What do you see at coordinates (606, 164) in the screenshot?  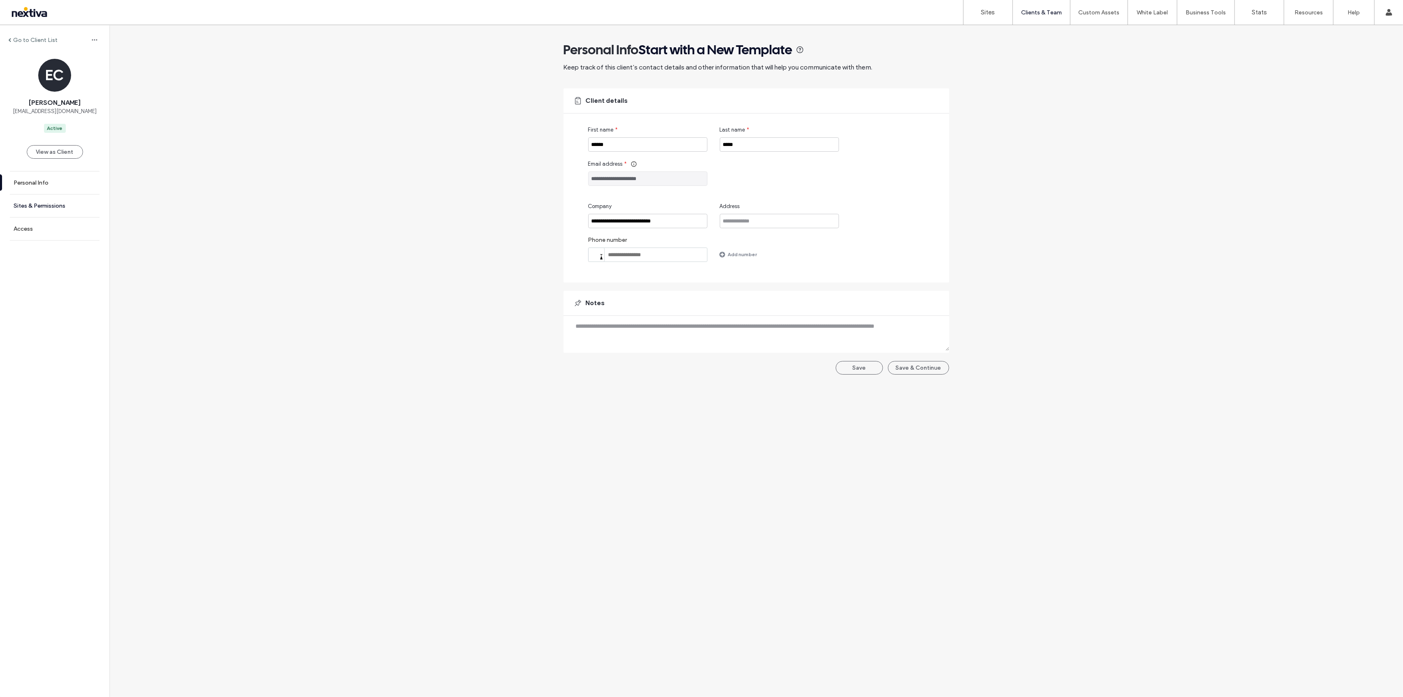 I see `span: Email address` at bounding box center [606, 164].